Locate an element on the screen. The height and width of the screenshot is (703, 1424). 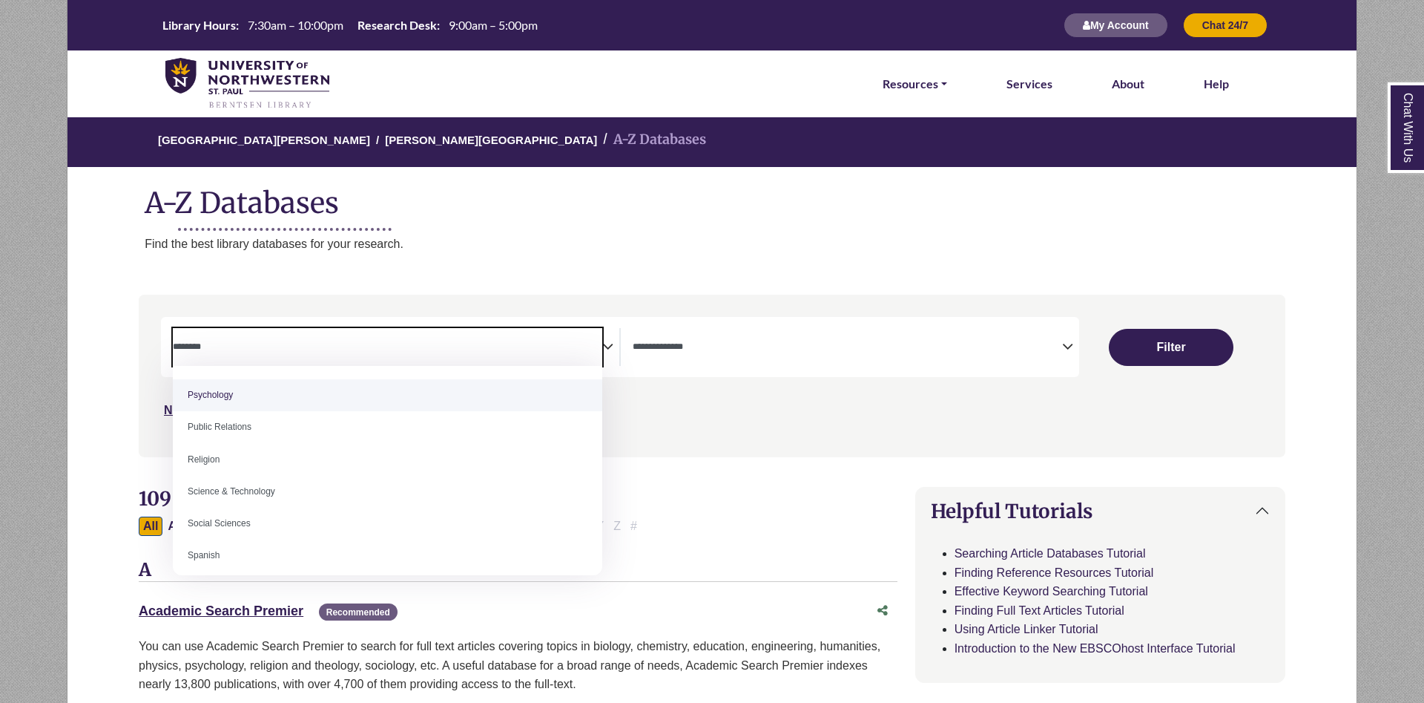
li: Public Relations is located at coordinates (387, 427).